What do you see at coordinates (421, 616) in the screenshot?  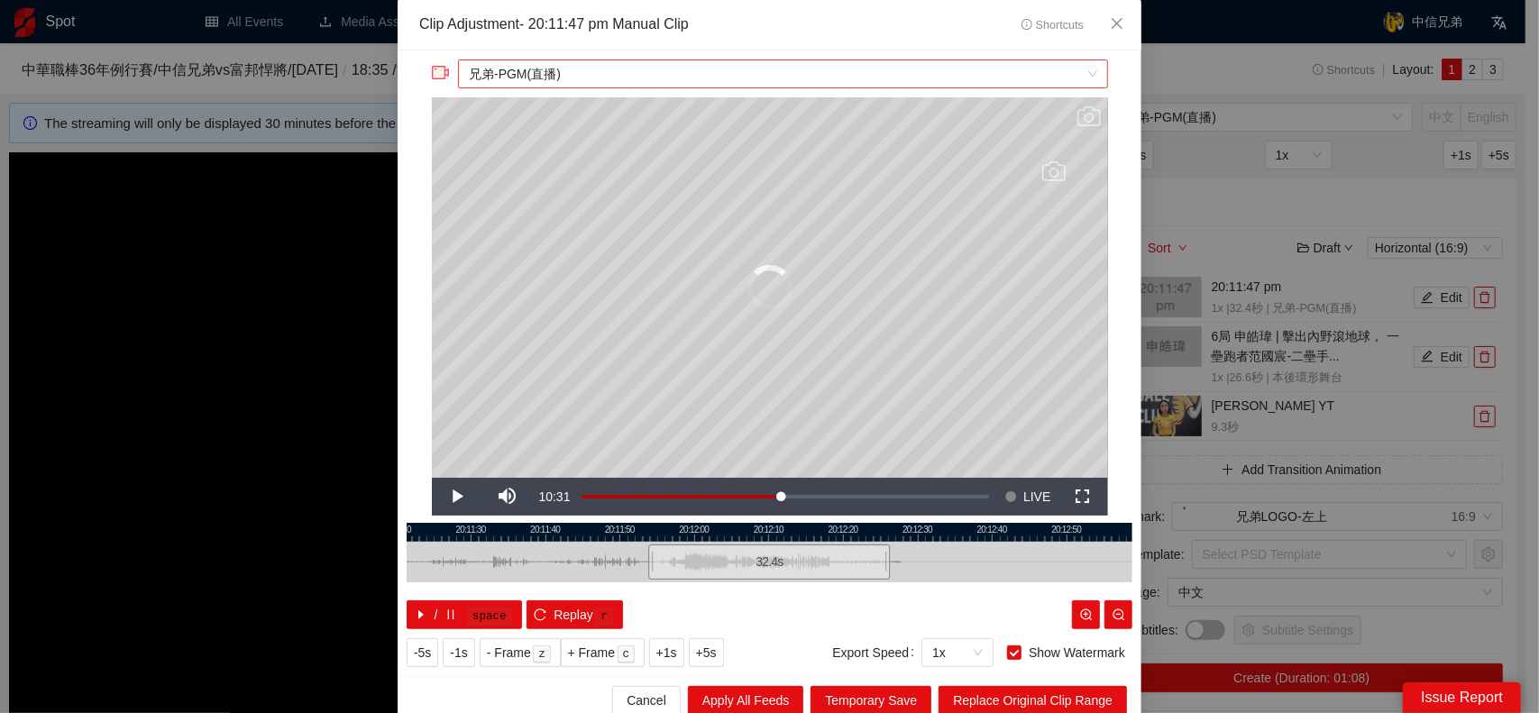 I see `span: caret-right` at bounding box center [421, 616].